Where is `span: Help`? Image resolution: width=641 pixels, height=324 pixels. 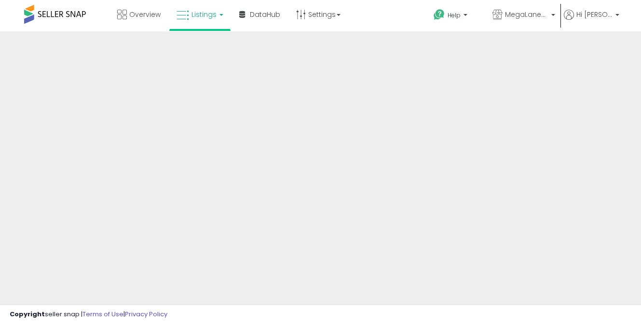
span: Help is located at coordinates (454, 15).